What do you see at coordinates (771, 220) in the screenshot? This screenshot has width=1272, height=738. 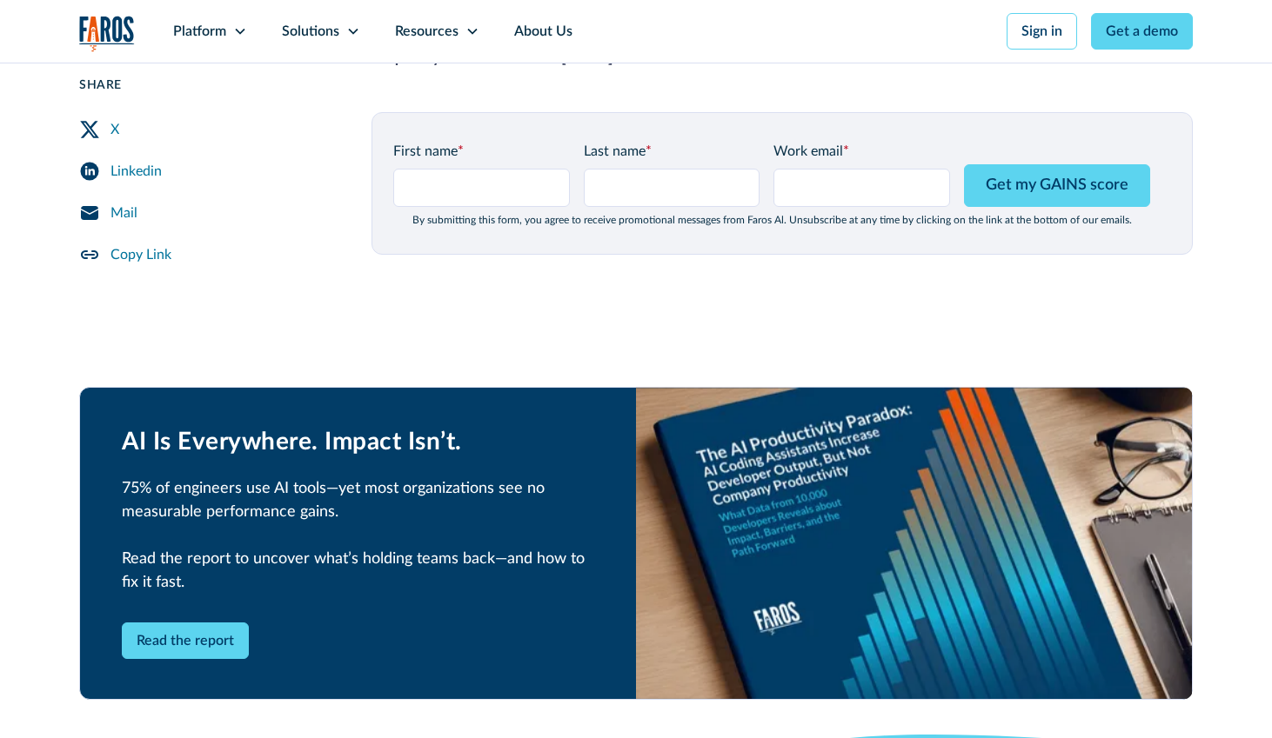 I see `div: By submitting this form, you agree to receive promotional messages from Faros Al. Unsubscribe at ...` at bounding box center [771, 220].